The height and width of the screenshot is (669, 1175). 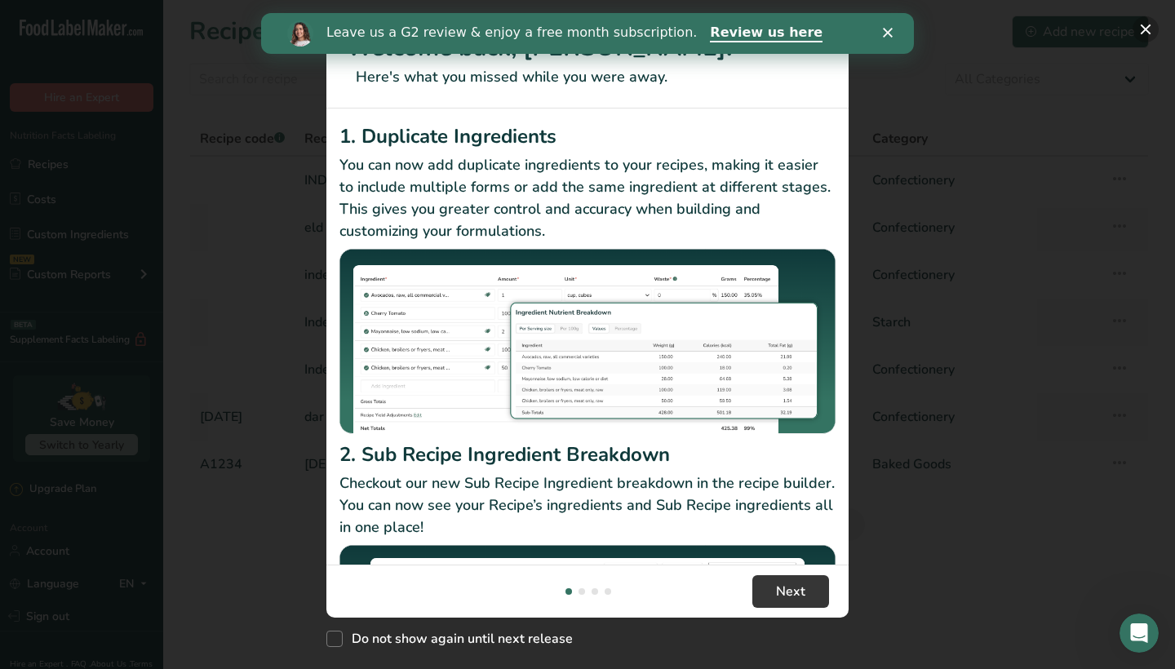 I want to click on span: Next, so click(x=791, y=592).